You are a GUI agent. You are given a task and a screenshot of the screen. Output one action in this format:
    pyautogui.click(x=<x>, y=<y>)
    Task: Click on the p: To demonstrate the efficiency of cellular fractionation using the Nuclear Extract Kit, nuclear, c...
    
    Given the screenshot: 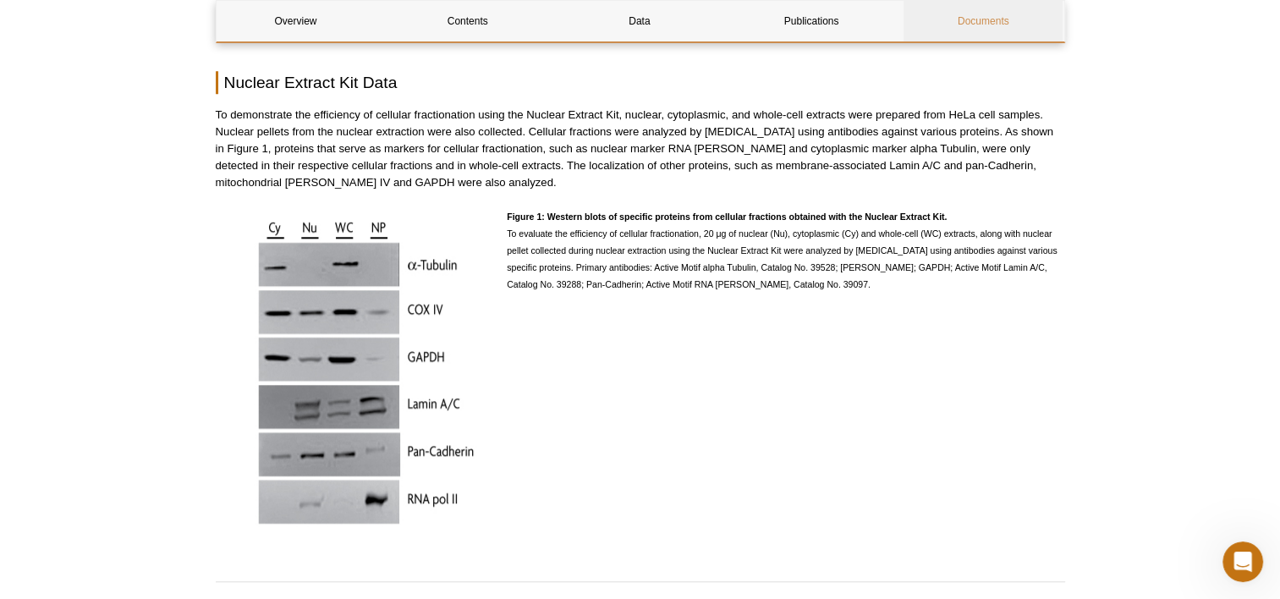 What is the action you would take?
    pyautogui.click(x=640, y=149)
    